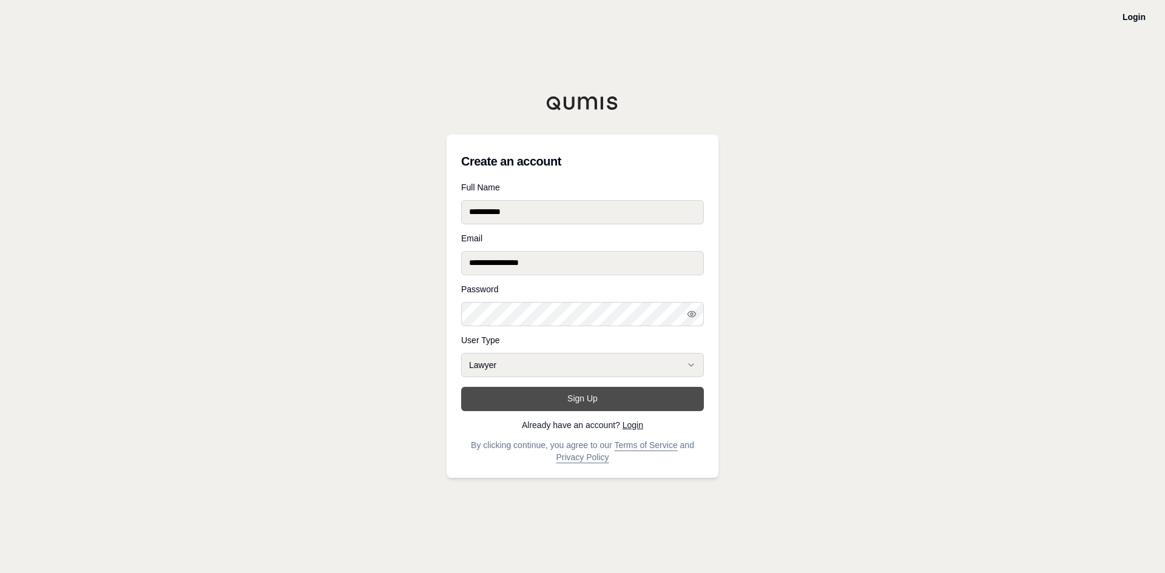 The image size is (1165, 573). Describe the element at coordinates (582, 458) in the screenshot. I see `a: Privacy Policy` at that location.